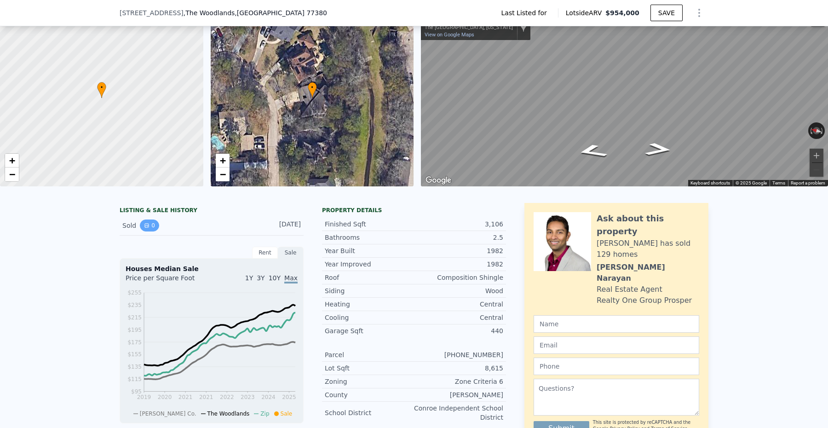 The image size is (828, 428). What do you see at coordinates (134, 354) in the screenshot?
I see `tspan: $155` at bounding box center [134, 354].